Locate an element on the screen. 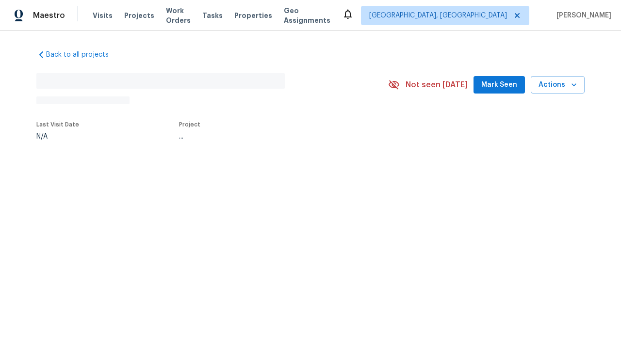 The width and height of the screenshot is (621, 345). button: Mark Seen is located at coordinates (499, 85).